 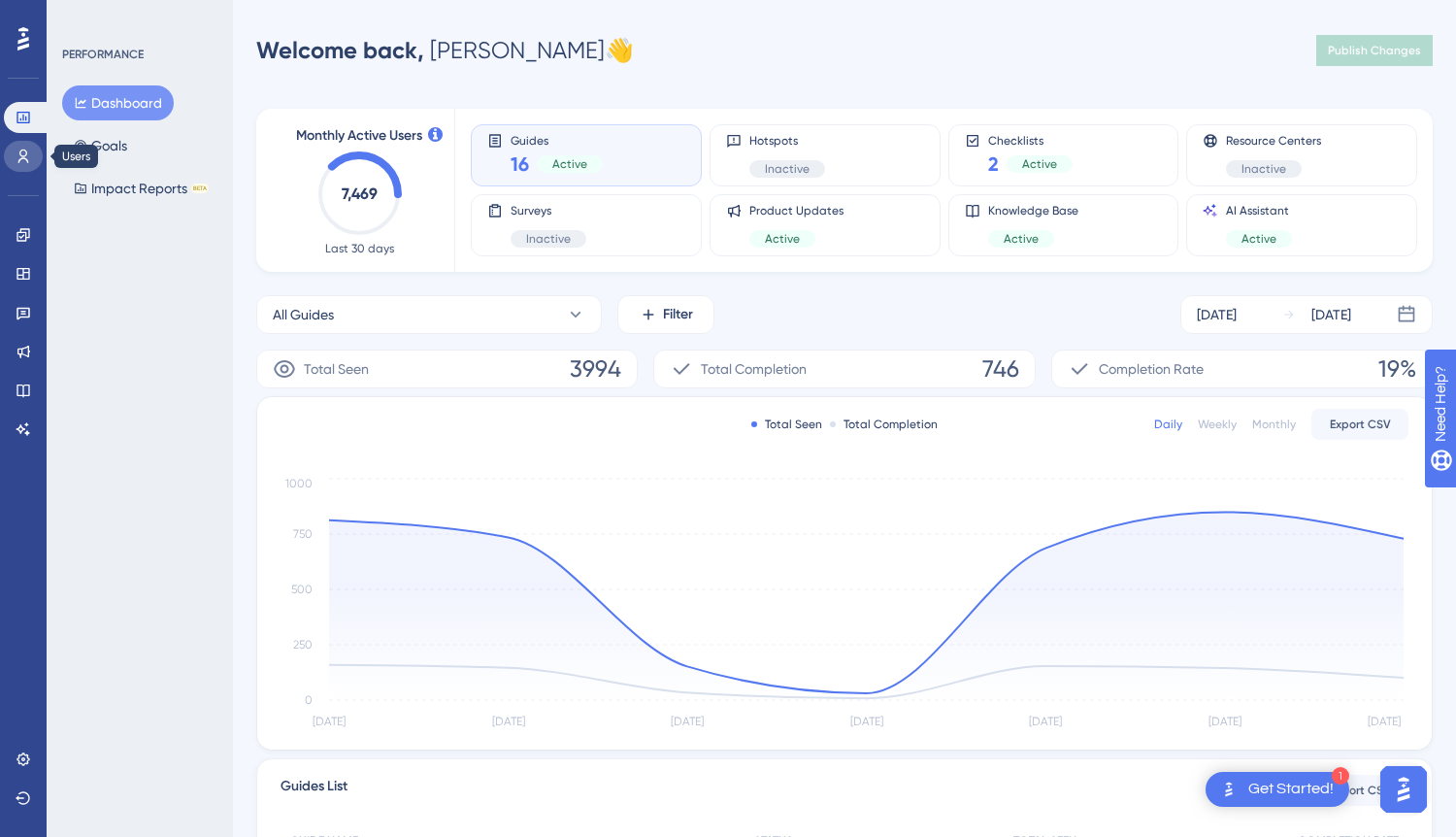 What do you see at coordinates (1273, 424) in the screenshot?
I see `div: Monthly` at bounding box center [1273, 424].